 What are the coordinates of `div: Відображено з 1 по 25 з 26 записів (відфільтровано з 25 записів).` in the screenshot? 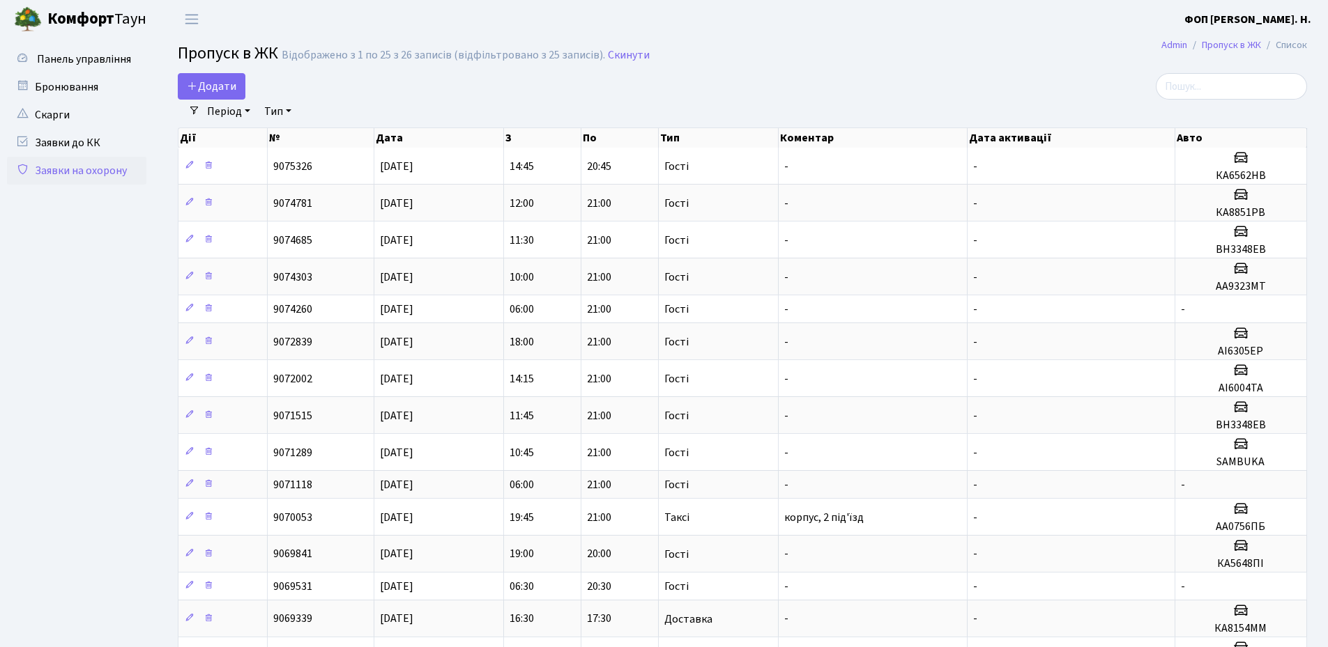 It's located at (443, 55).